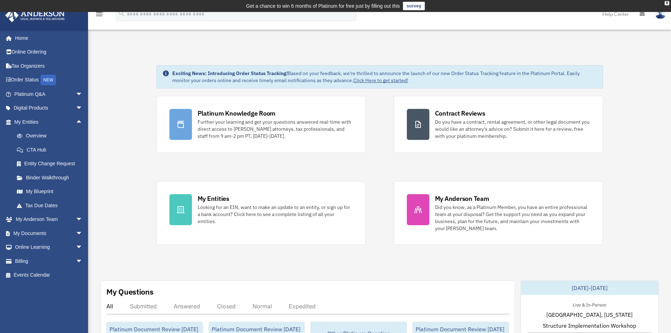 This screenshot has width=671, height=333. Describe the element at coordinates (261, 213) in the screenshot. I see `a: My Entities Looking for an EIN, want to make an update to an entity, or sign up for a bank accoun...` at that location.